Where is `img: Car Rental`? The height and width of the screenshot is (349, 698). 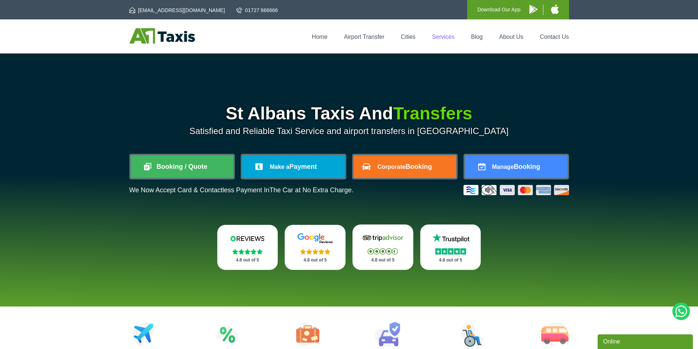 img: Car Rental is located at coordinates (387, 335).